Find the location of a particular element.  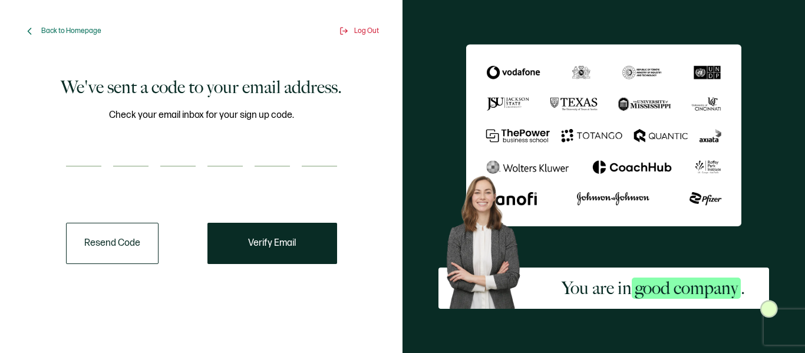

span: Log Out is located at coordinates (366, 31).